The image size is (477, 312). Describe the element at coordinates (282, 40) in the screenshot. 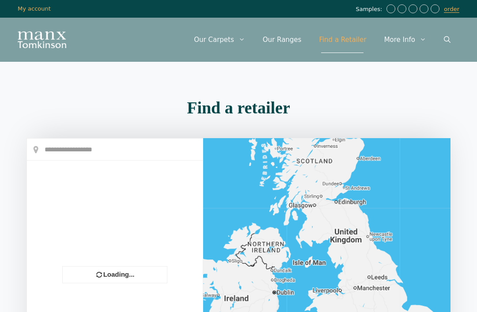

I see `a: Our Ranges` at that location.